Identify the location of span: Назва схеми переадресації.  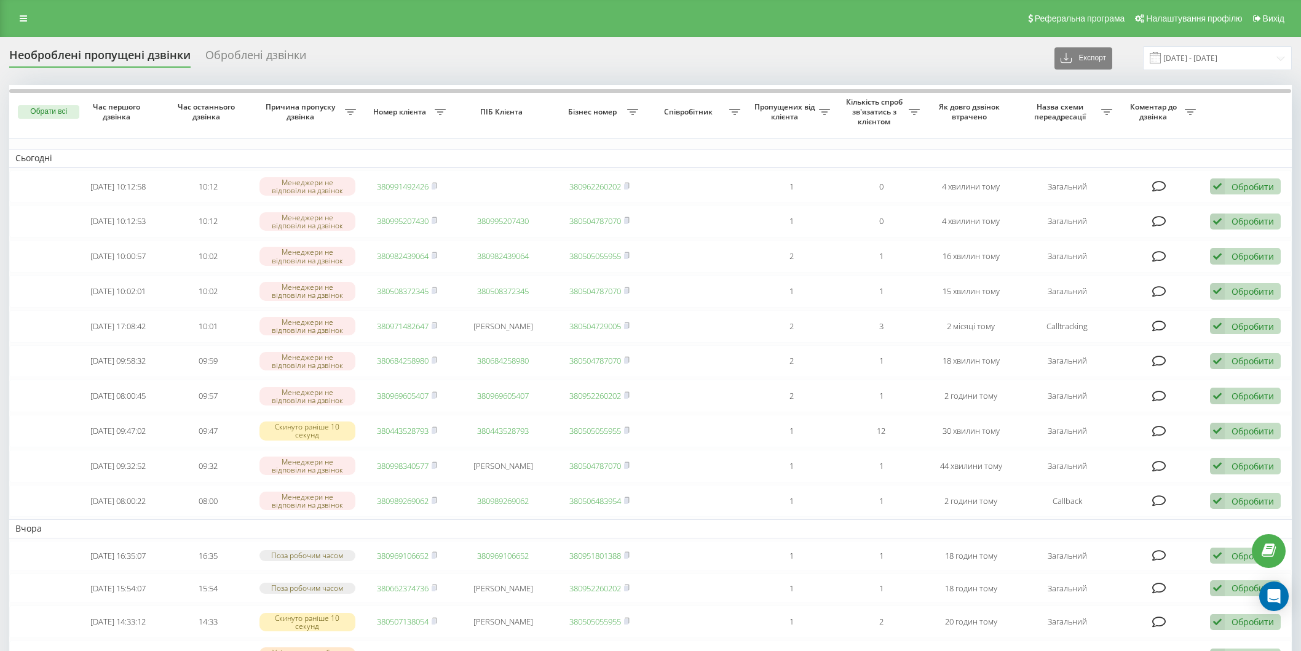
(1061, 111).